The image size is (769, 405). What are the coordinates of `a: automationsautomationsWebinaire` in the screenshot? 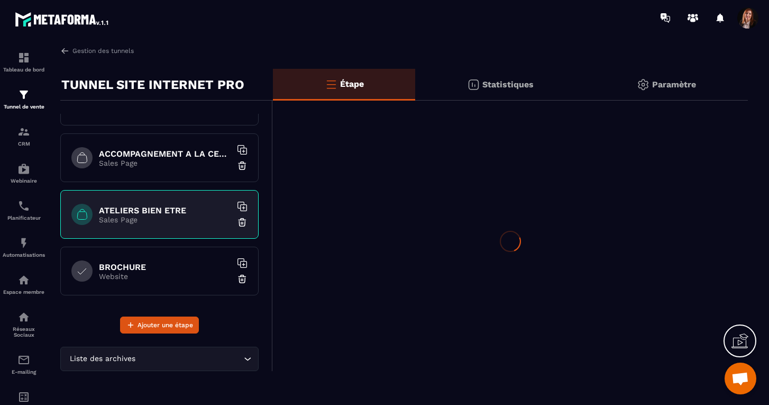 It's located at (24, 173).